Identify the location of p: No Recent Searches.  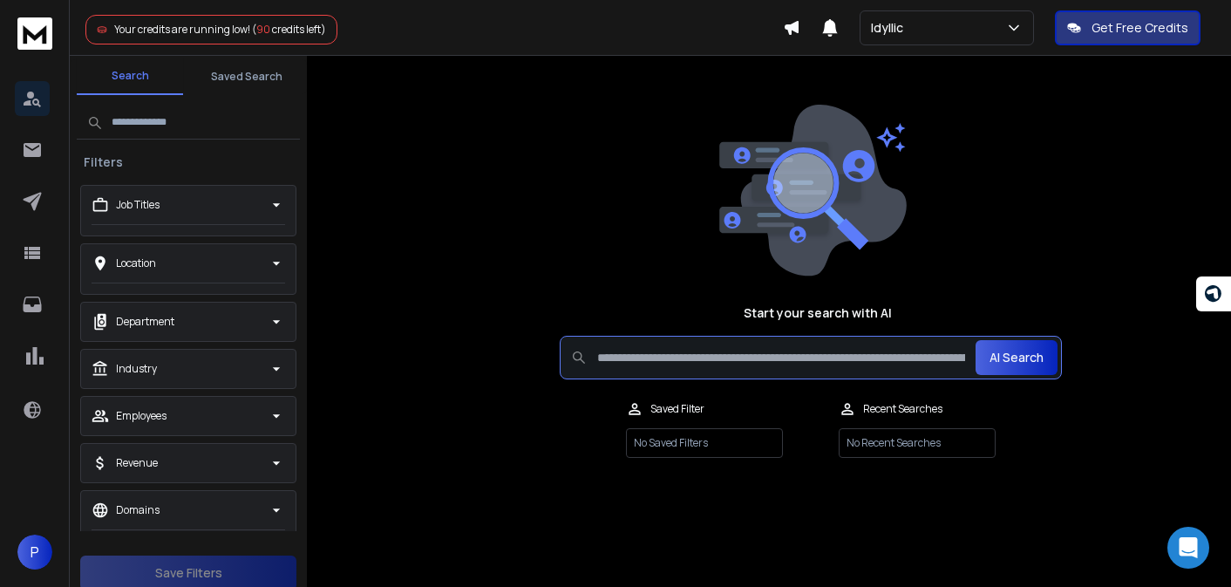
(917, 443).